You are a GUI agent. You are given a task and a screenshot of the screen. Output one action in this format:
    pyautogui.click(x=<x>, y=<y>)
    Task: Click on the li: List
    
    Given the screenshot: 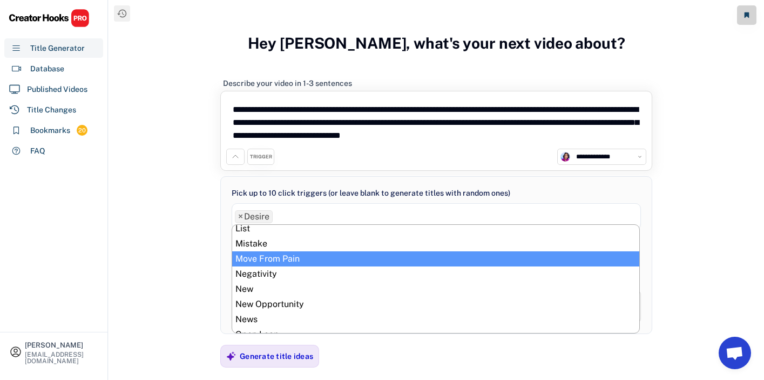 What is the action you would take?
    pyautogui.click(x=436, y=228)
    